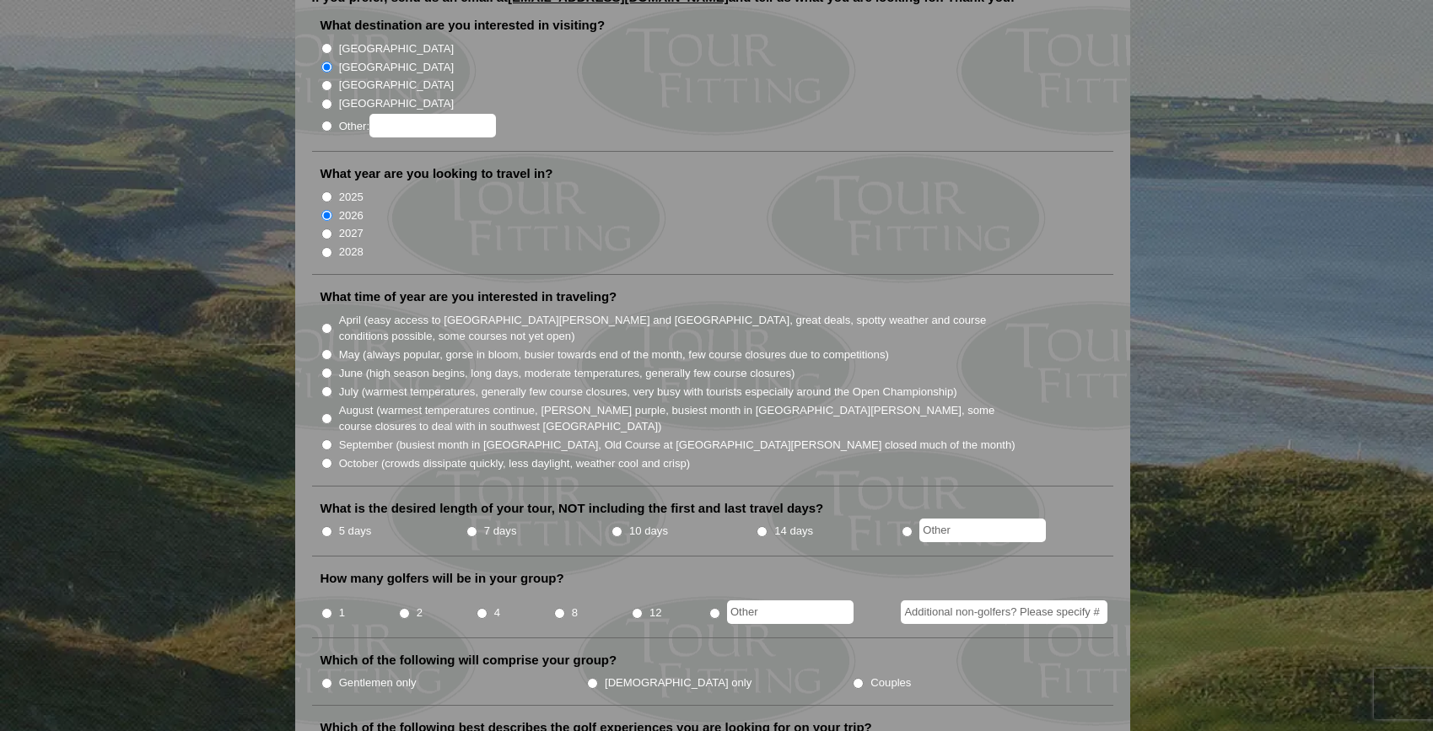  What do you see at coordinates (442, 579) in the screenshot?
I see `label: How many golfers will be in your group?` at bounding box center [442, 579].